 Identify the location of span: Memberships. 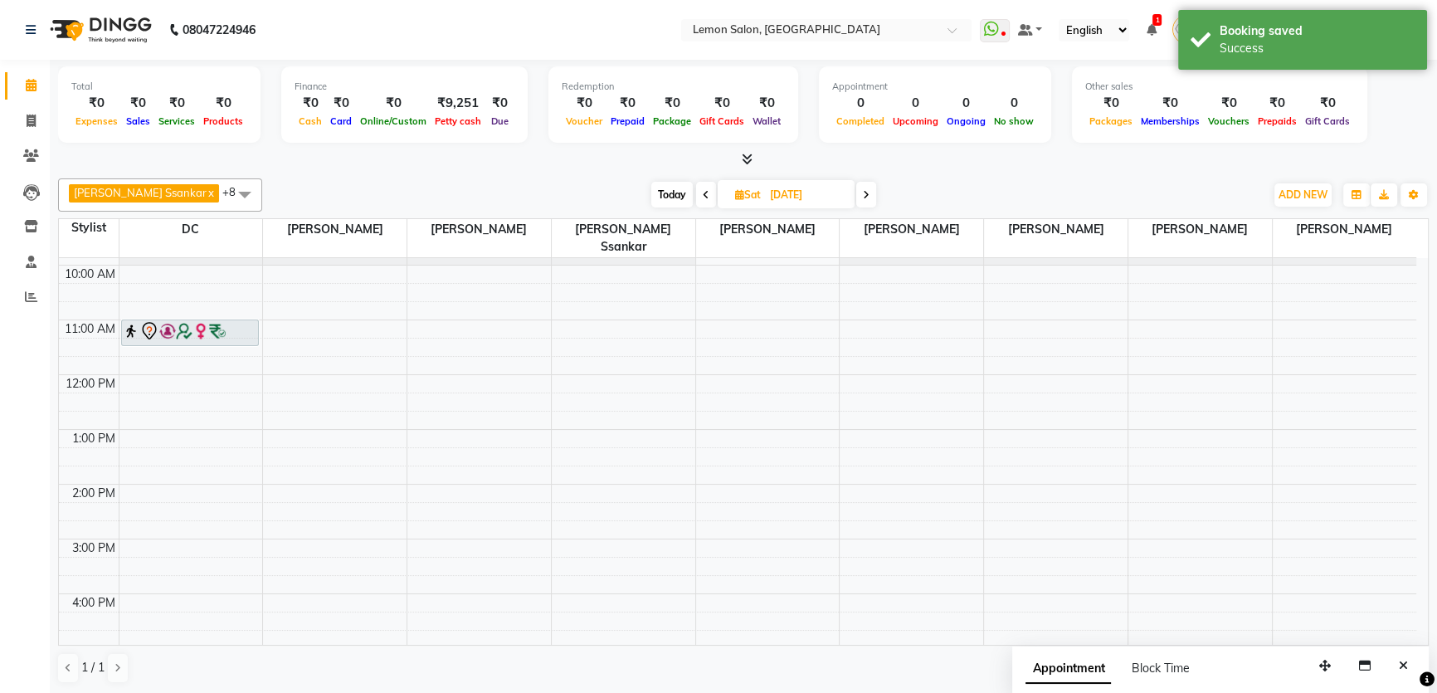
(1170, 121).